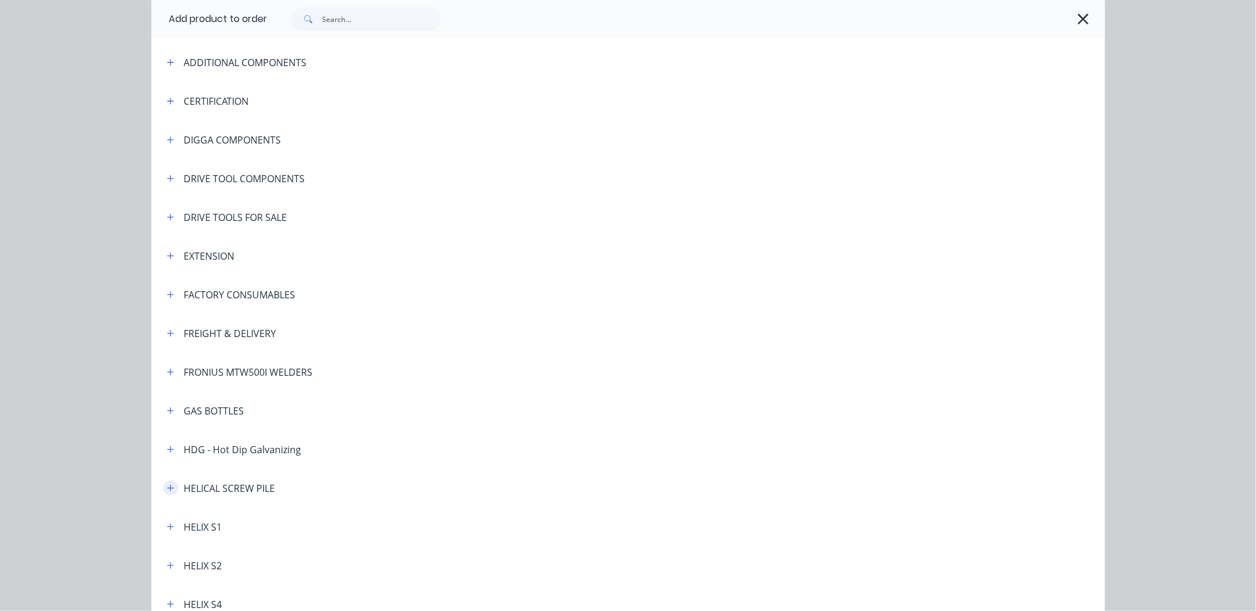 This screenshot has height=611, width=1256. What do you see at coordinates (249, 372) in the screenshot?
I see `div: FRONIUS MTW500I WELDERS` at bounding box center [249, 372].